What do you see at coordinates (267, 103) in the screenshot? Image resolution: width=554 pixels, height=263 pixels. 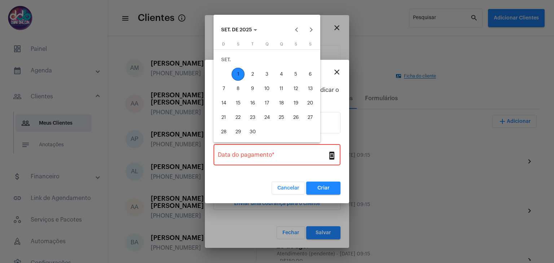 I see `button: 17 de setembro de 2025` at bounding box center [267, 103].